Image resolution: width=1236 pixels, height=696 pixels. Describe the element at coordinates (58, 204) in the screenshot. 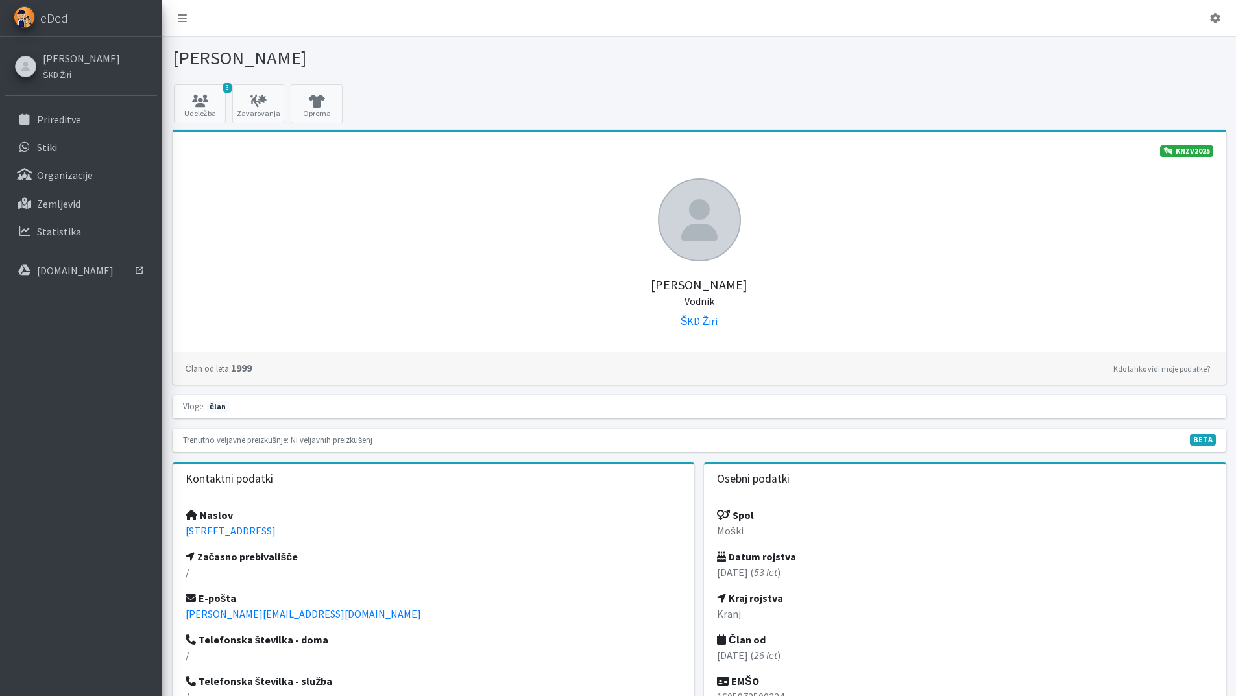

I see `p: Zemljevid` at that location.